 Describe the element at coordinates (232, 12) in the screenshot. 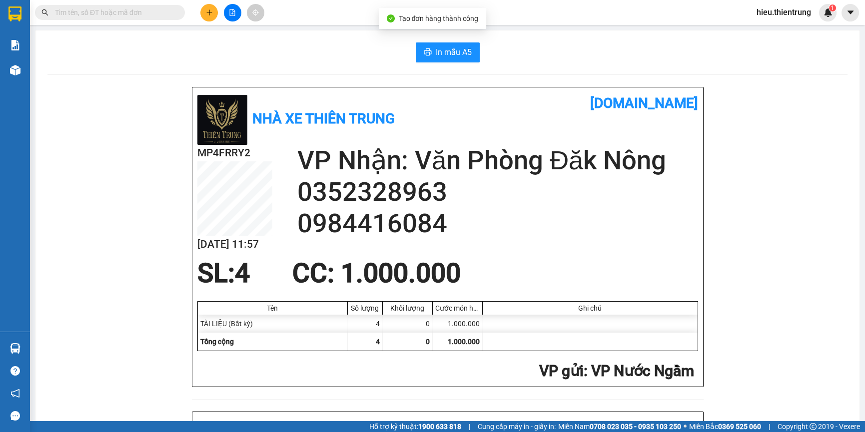

I see `span: file-add` at that location.